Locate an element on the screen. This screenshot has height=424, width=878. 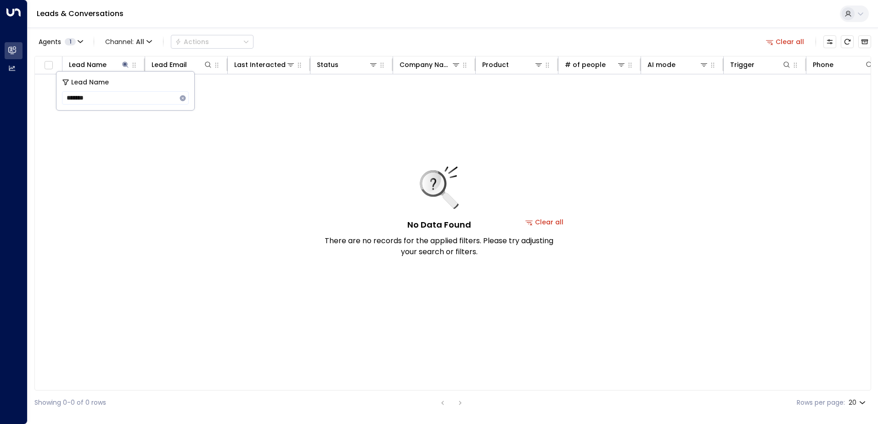
label: Rows per page: is located at coordinates (820, 403).